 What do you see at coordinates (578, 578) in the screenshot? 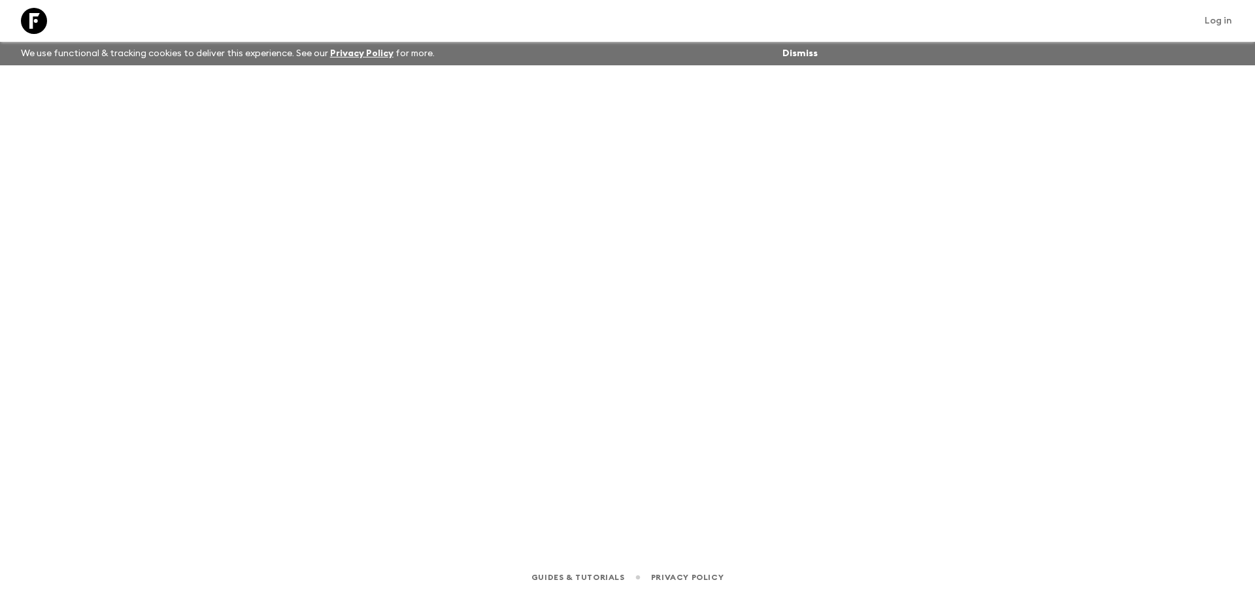
I see `a: Guides & Tutorials` at bounding box center [578, 578].